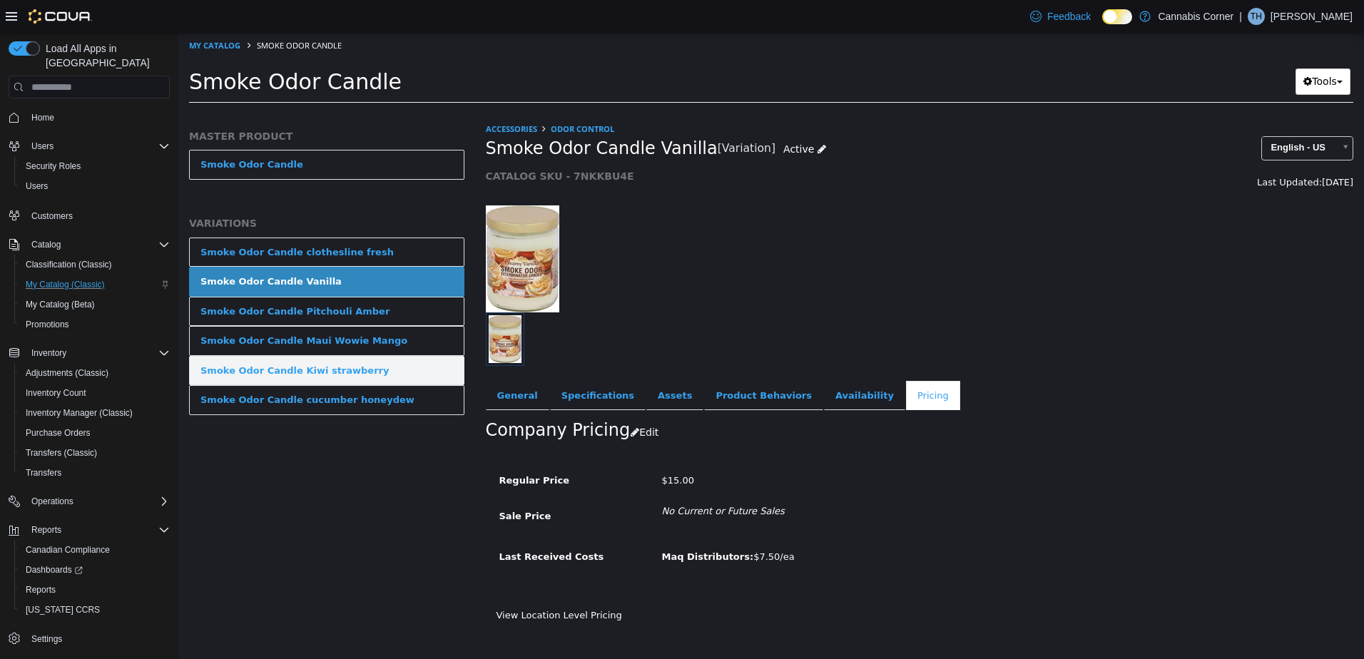 The width and height of the screenshot is (1364, 659). I want to click on a: My Catalog, so click(36, 12).